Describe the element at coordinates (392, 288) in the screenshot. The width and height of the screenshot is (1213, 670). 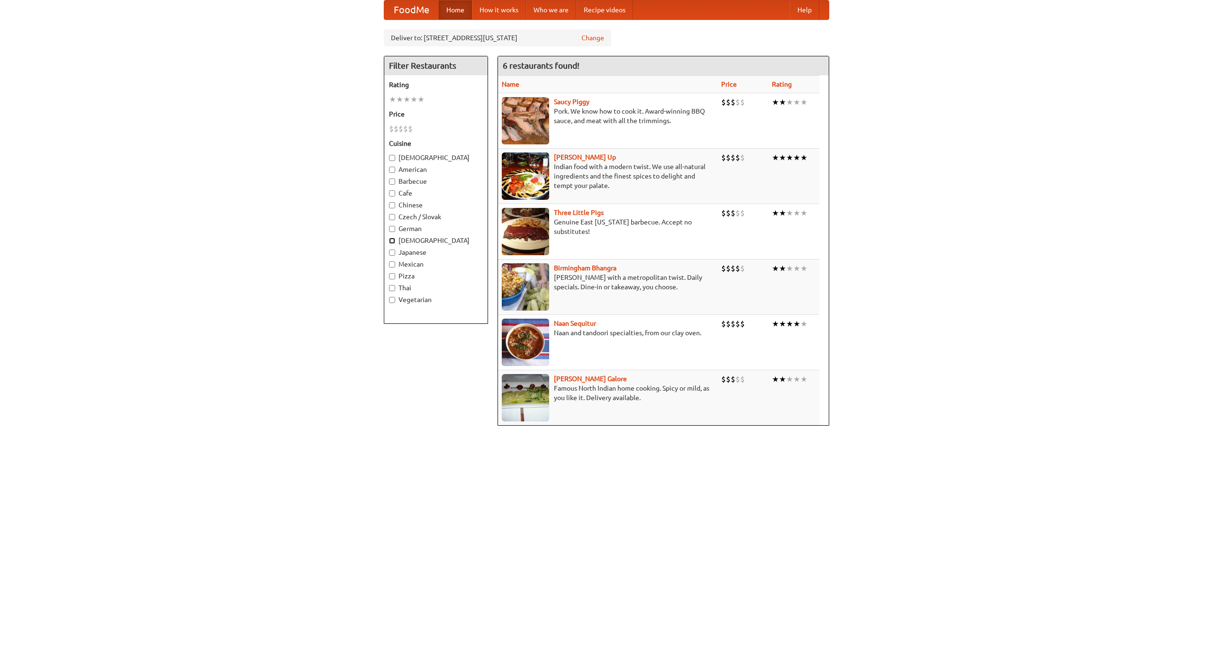
I see `input: Thai` at that location.